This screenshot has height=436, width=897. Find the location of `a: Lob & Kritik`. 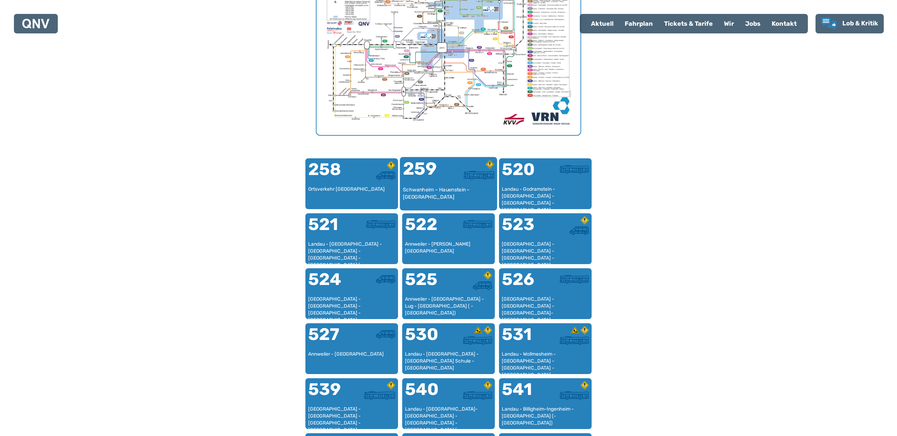

a: Lob & Kritik is located at coordinates (850, 24).